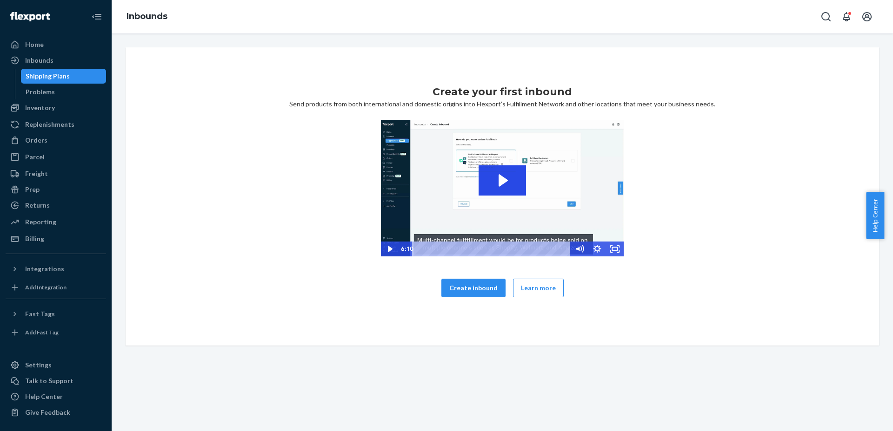 Image resolution: width=893 pixels, height=431 pixels. Describe the element at coordinates (538, 288) in the screenshot. I see `button: Learn more` at that location.